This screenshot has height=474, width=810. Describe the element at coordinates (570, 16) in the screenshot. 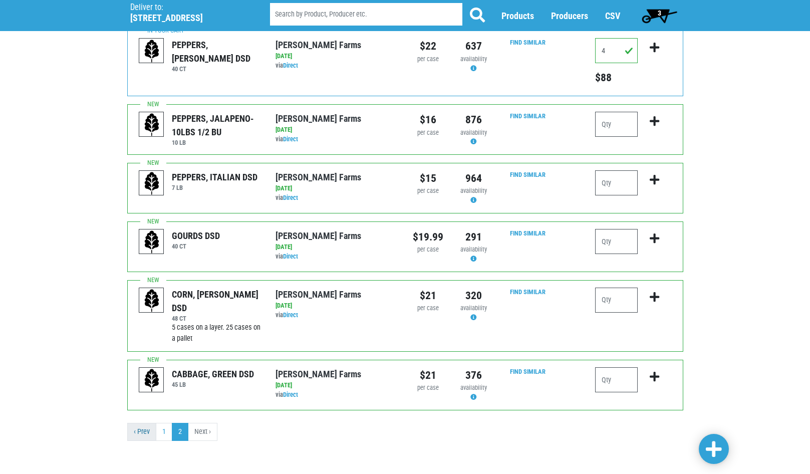

I see `span: Producers` at that location.